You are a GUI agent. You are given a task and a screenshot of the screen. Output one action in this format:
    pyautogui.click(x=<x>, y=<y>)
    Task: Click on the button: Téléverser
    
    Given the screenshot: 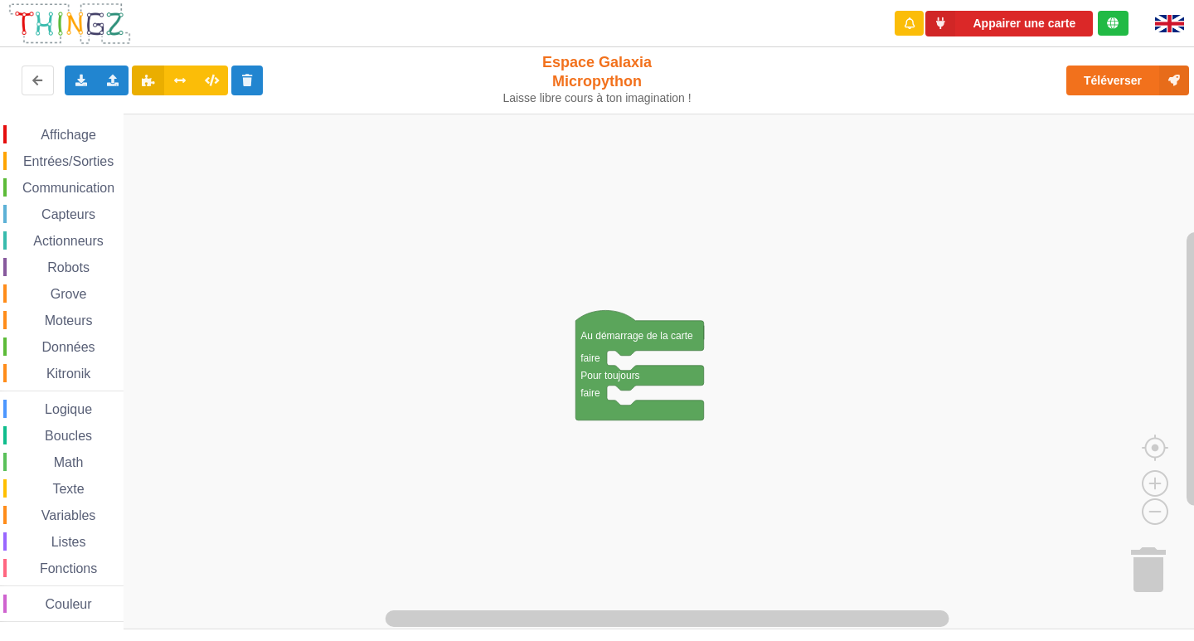 What is the action you would take?
    pyautogui.click(x=1128, y=80)
    